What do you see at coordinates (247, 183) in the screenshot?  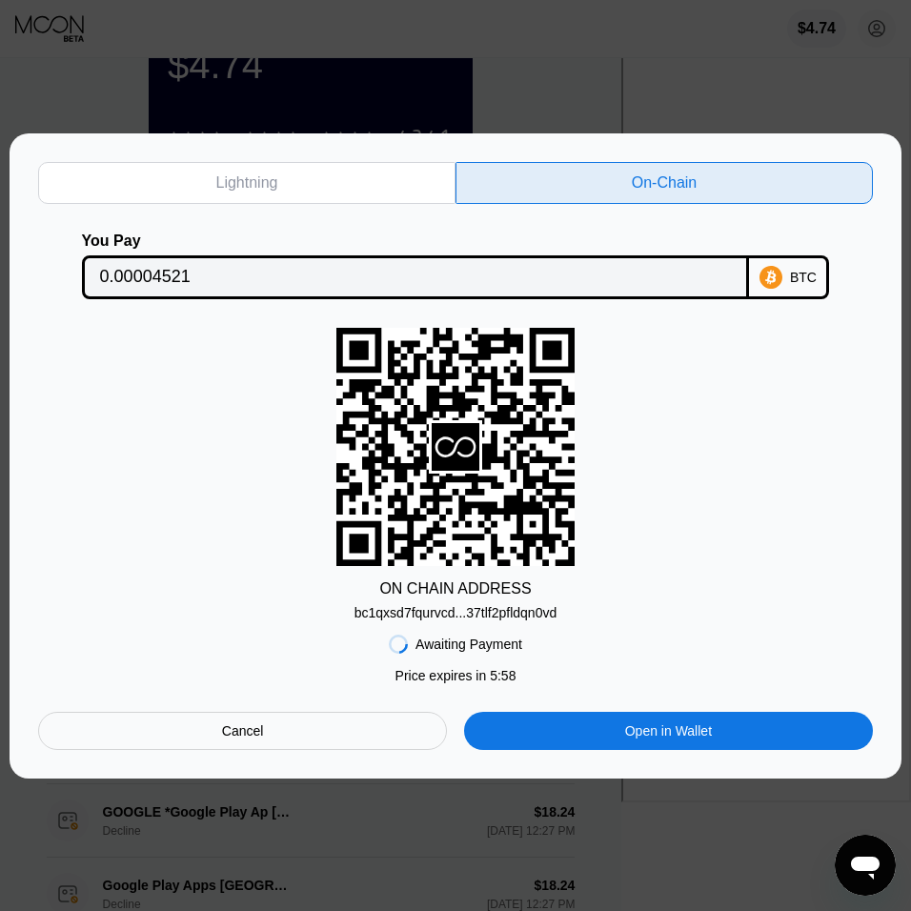 I see `div: Lightning` at bounding box center [247, 183].